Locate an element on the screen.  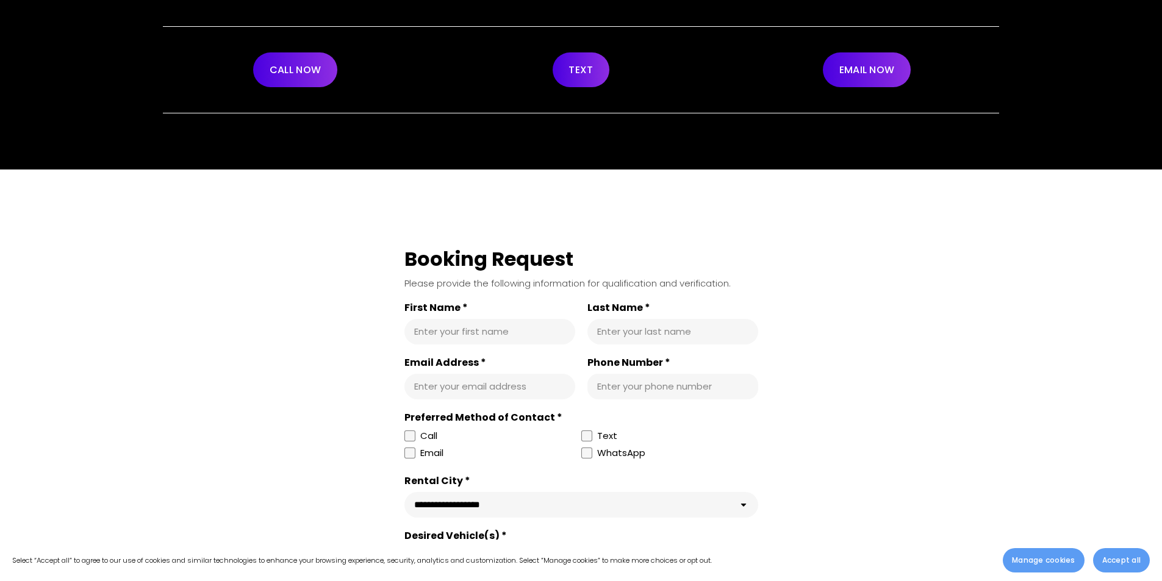
label: Desired Vehicle(s) * is located at coordinates (581, 536).